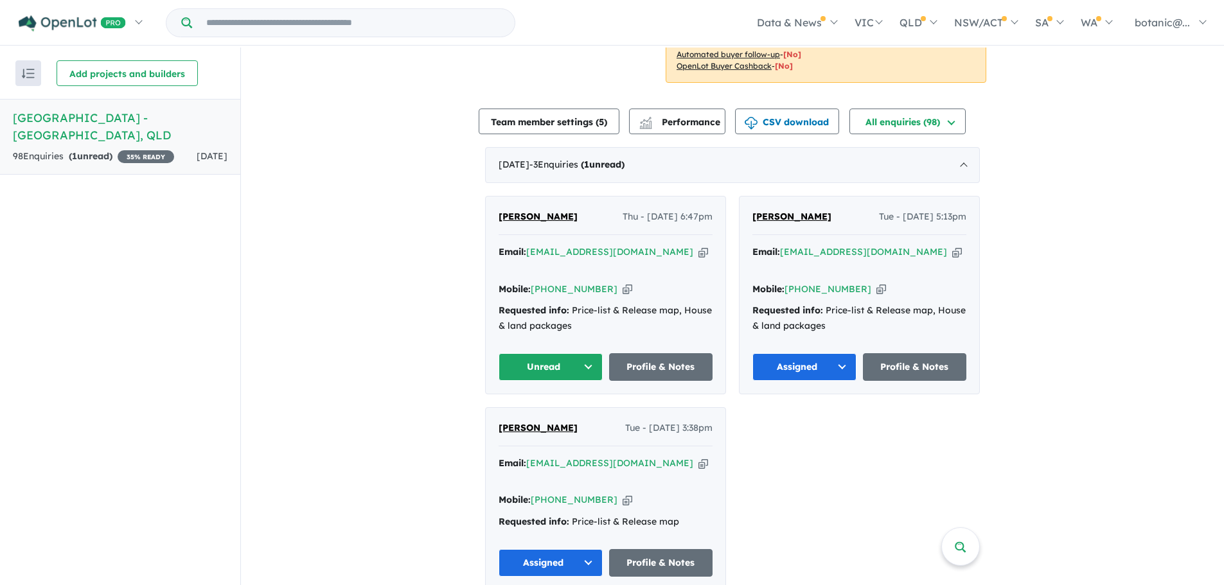 This screenshot has width=1224, height=585. I want to click on div: 98 Enquir ies, so click(93, 157).